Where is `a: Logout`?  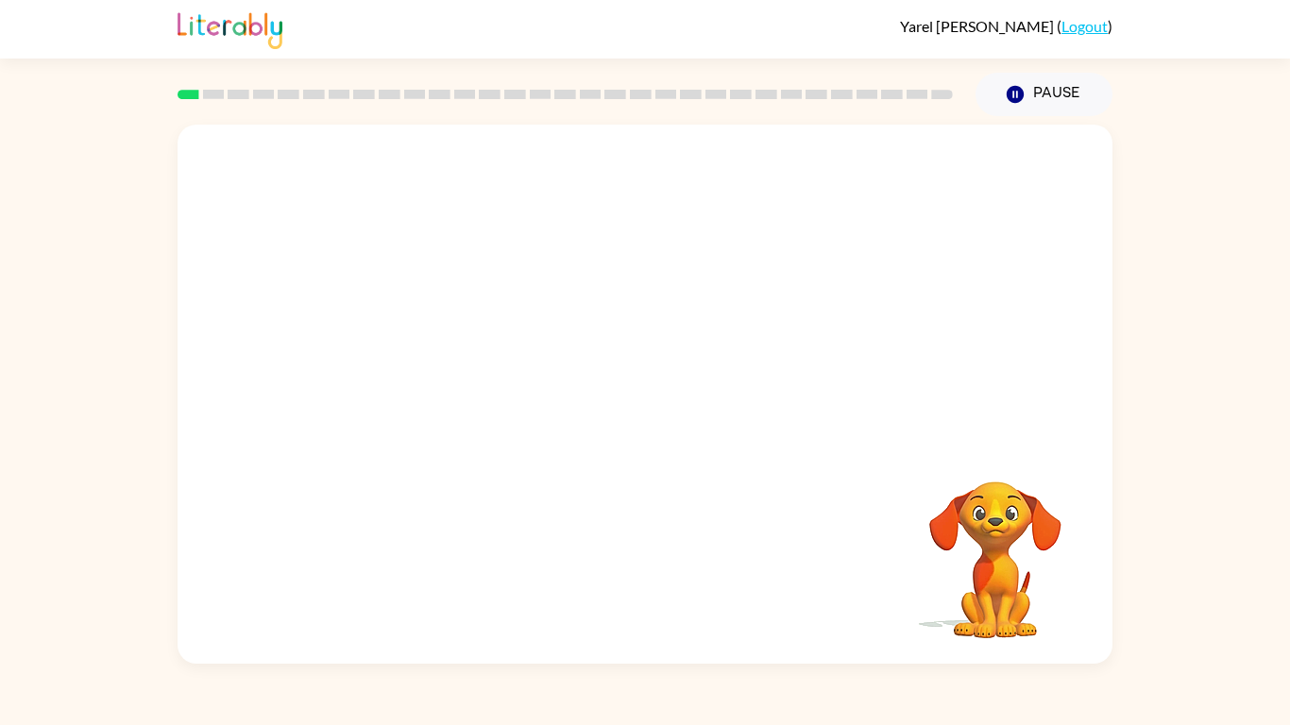 a: Logout is located at coordinates (1084, 25).